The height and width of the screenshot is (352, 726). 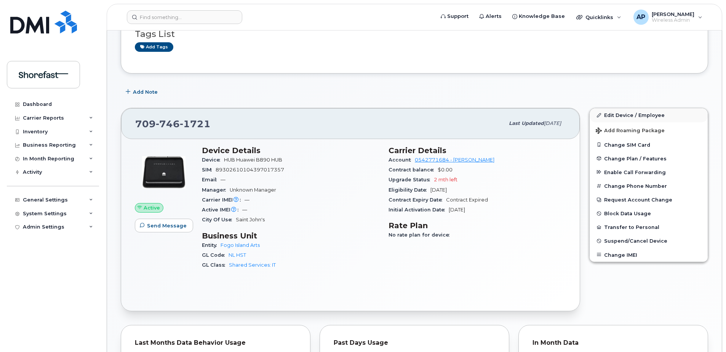 What do you see at coordinates (649, 172) in the screenshot?
I see `button: Enable Call Forwarding` at bounding box center [649, 172].